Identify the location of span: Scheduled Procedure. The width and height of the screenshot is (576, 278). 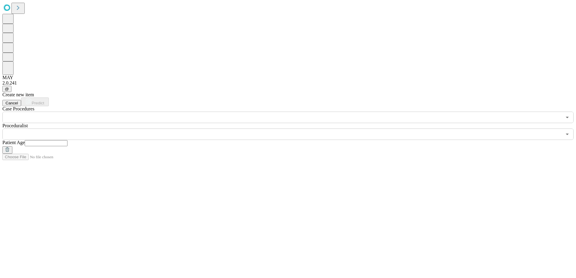
(18, 109).